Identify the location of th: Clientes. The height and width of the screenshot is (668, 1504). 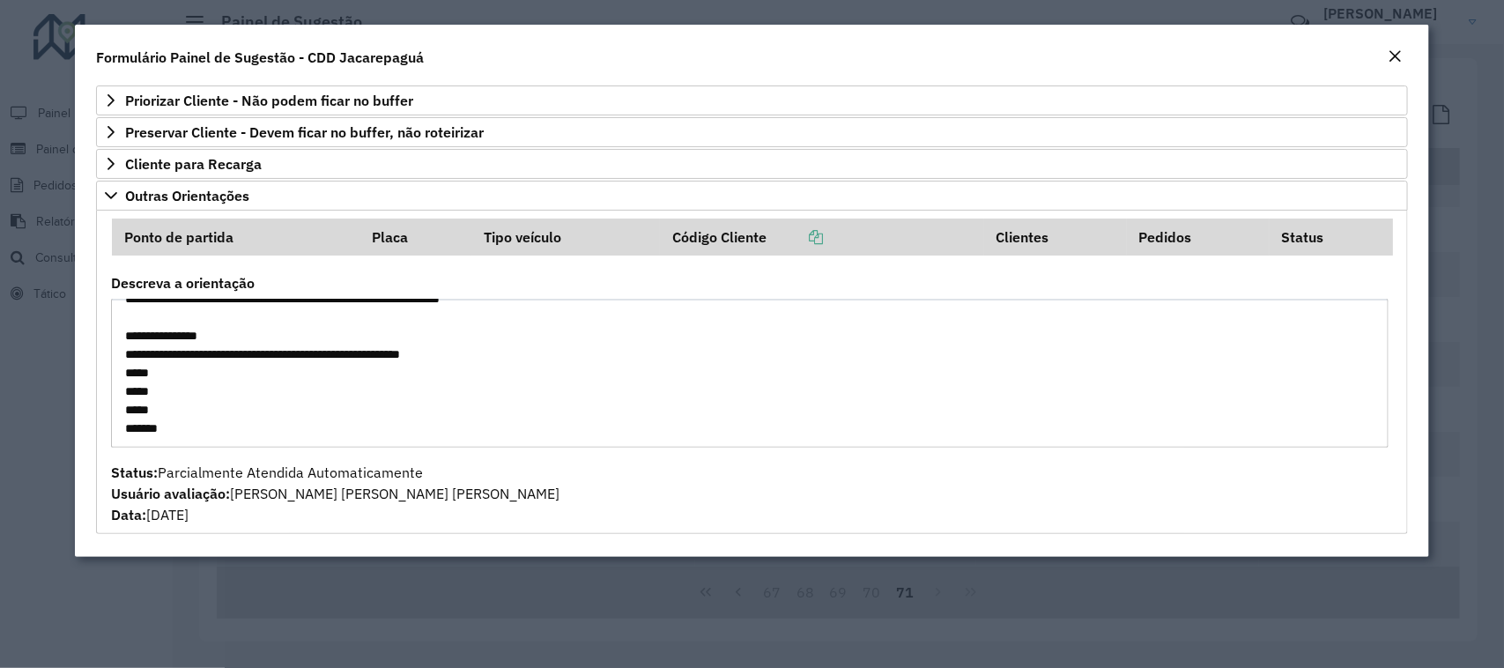
(1055, 237).